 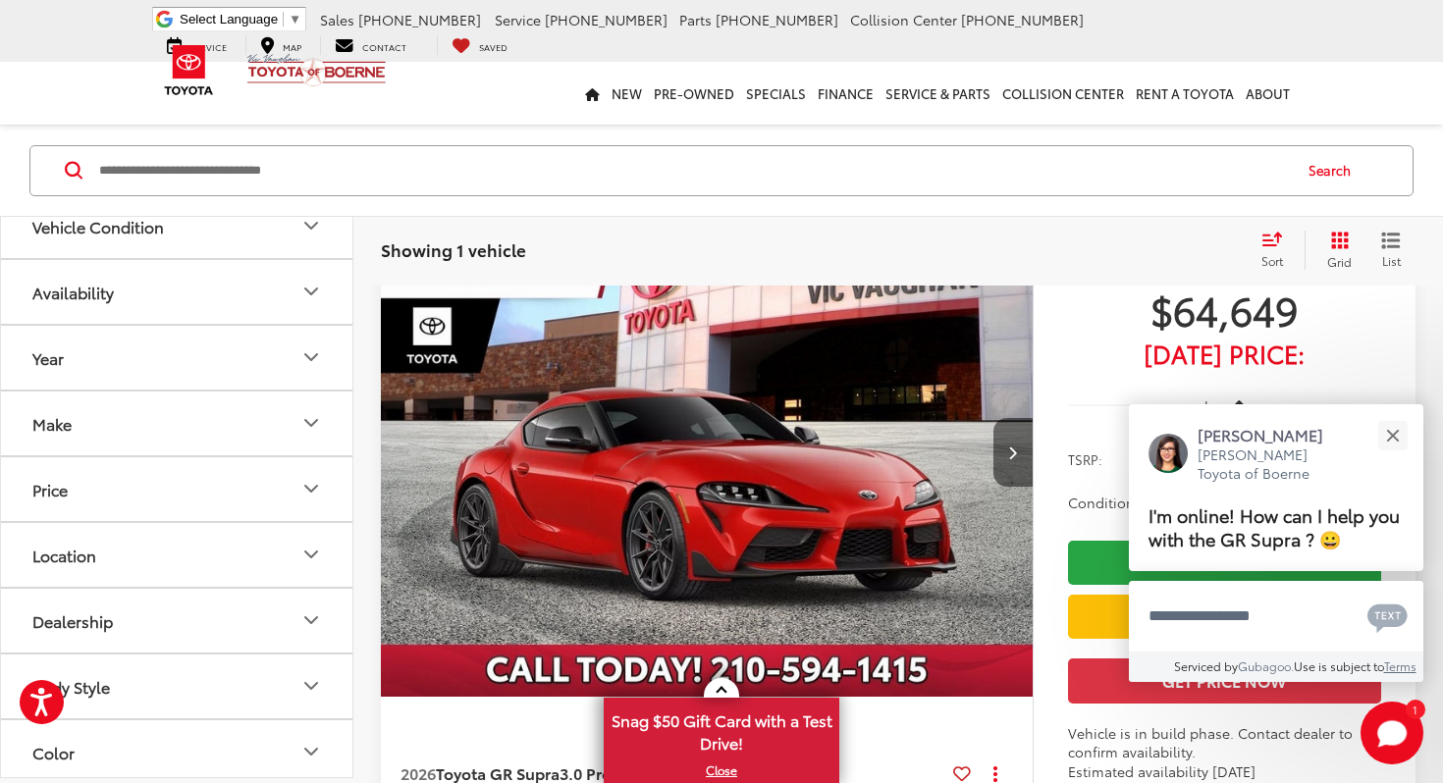 I want to click on button: Body StyleBody Style, so click(x=178, y=685).